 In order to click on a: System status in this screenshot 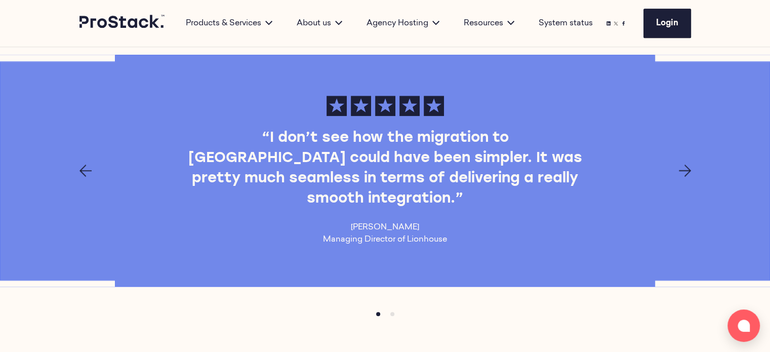, I will do `click(565, 23)`.